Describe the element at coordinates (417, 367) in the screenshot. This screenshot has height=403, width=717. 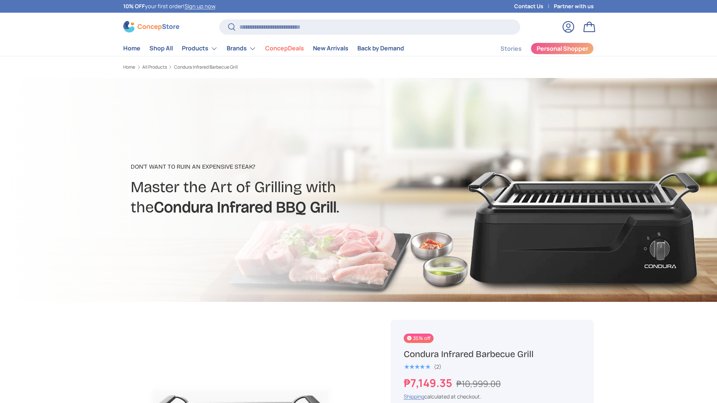
I see `div: 5.0 out of 5.0 stars` at that location.